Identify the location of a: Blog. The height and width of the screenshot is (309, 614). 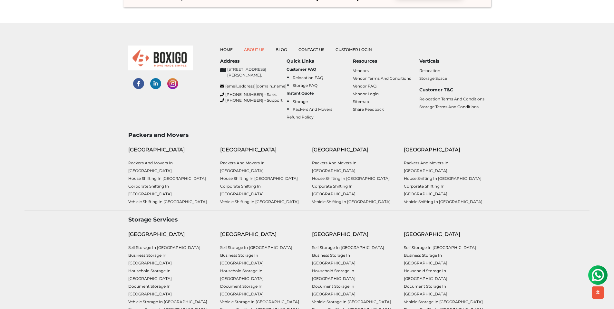
(281, 49).